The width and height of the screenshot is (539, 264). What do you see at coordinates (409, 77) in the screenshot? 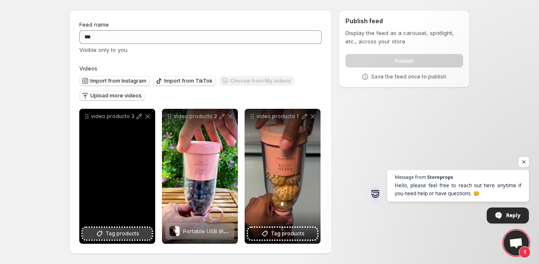
I see `p: Save the feed once to publish.` at bounding box center [409, 77].